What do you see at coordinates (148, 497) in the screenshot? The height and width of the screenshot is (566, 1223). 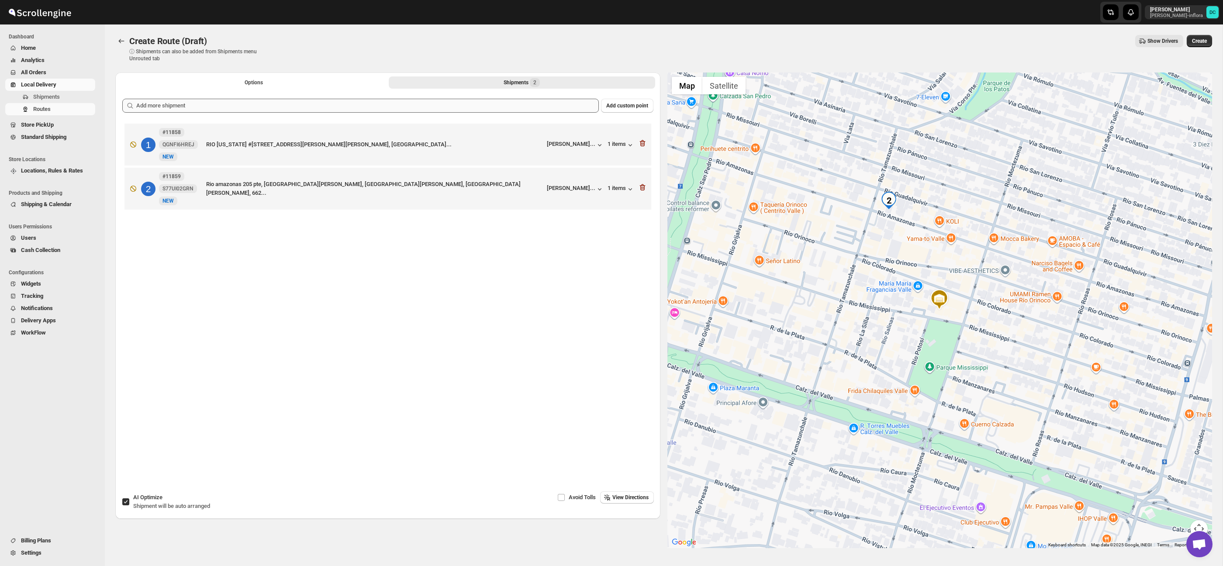 I see `span: AI Optimize` at bounding box center [148, 497].